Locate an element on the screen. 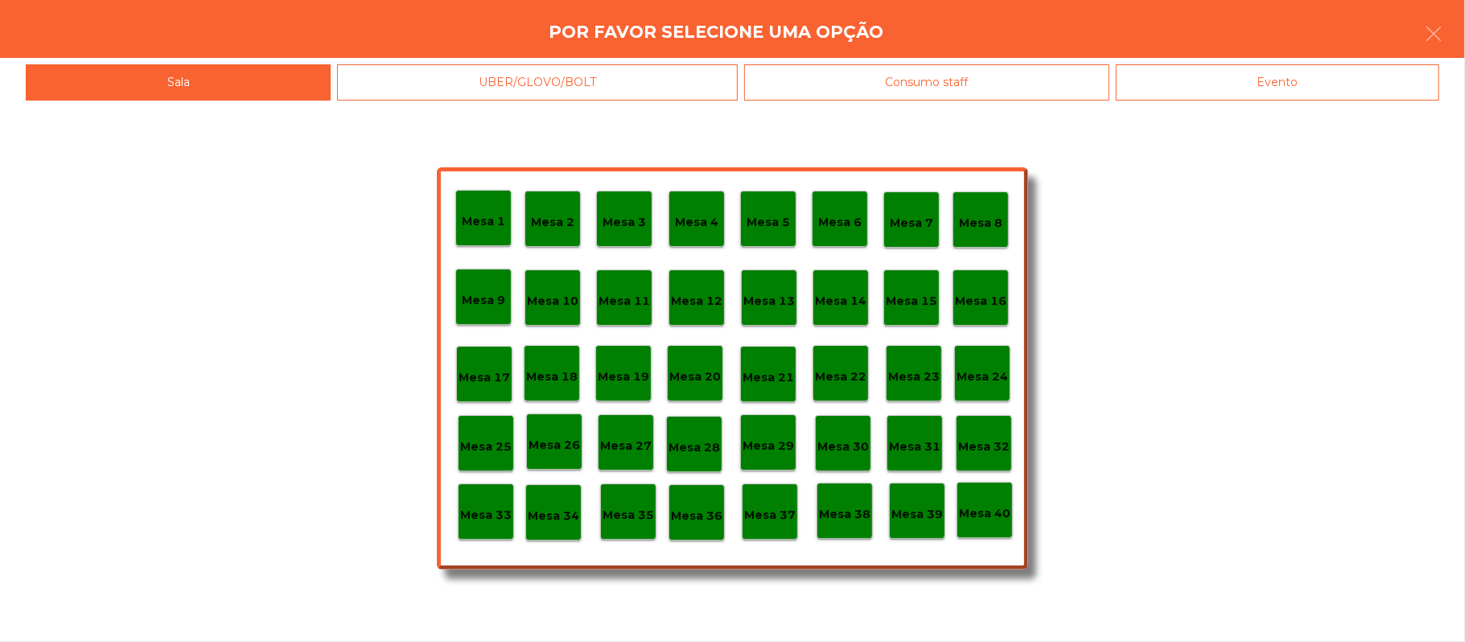 The height and width of the screenshot is (642, 1465). p: Mesa 33 is located at coordinates (486, 515).